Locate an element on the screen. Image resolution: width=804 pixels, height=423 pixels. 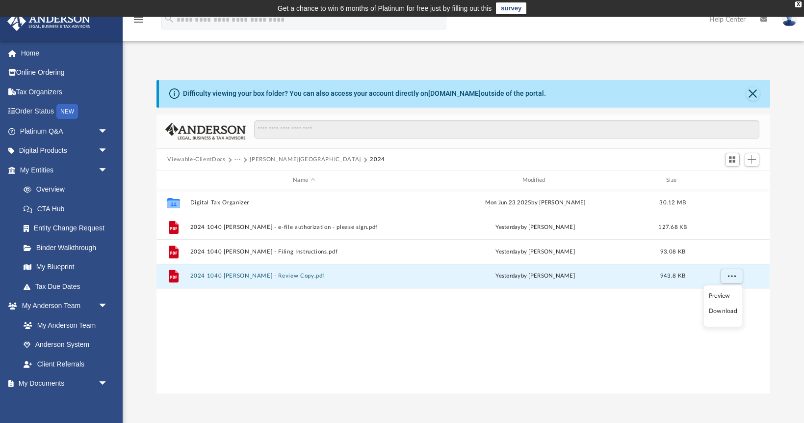
a: My Documentsarrow_drop_down is located at coordinates (62, 383).